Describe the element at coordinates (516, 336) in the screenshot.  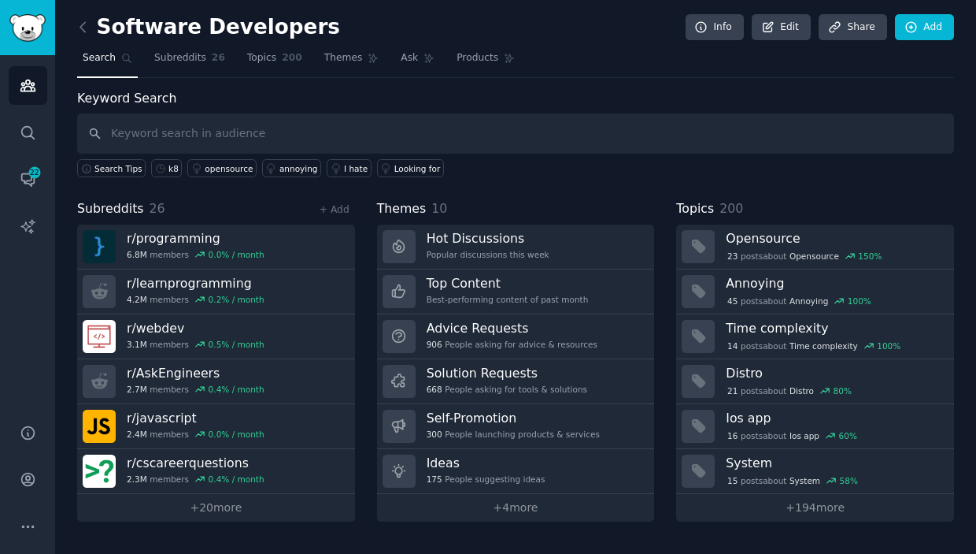
I see `a: Advice Requests906People asking for advice & resources` at that location.